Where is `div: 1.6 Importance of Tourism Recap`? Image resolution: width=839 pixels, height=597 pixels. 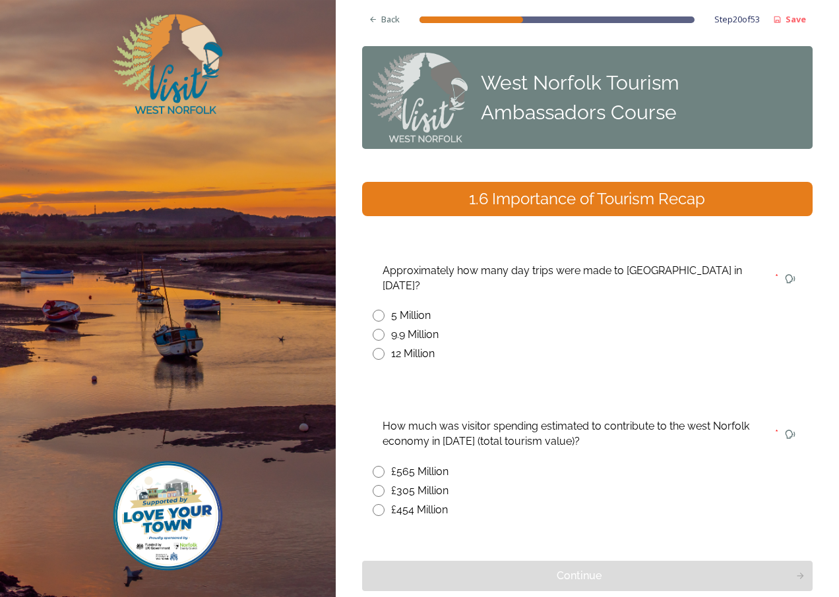 div: 1.6 Importance of Tourism Recap is located at coordinates (587, 199).